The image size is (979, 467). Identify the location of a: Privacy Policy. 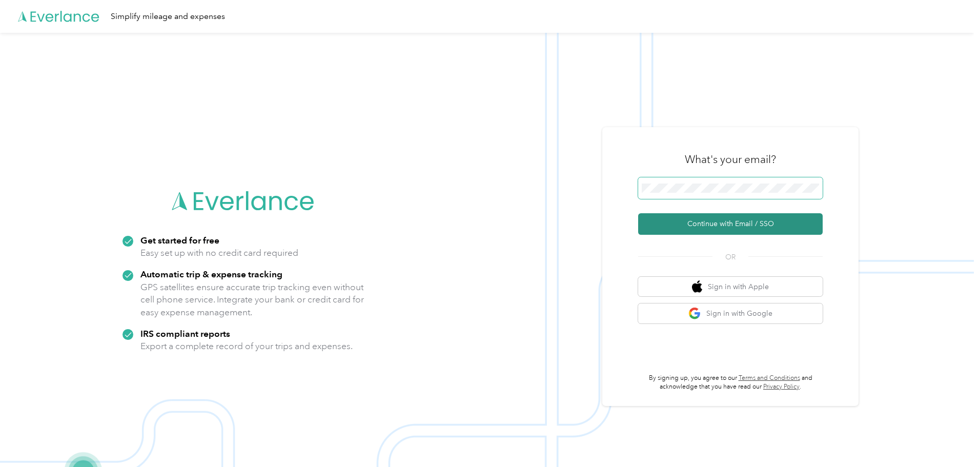
(781, 386).